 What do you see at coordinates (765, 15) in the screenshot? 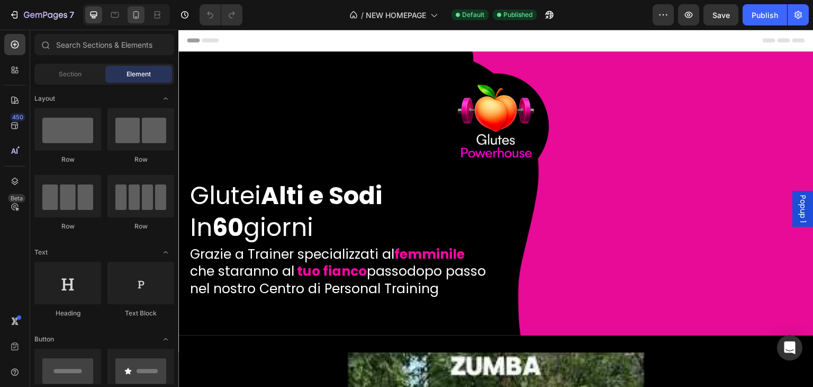
I see `div: Publish` at bounding box center [765, 15].